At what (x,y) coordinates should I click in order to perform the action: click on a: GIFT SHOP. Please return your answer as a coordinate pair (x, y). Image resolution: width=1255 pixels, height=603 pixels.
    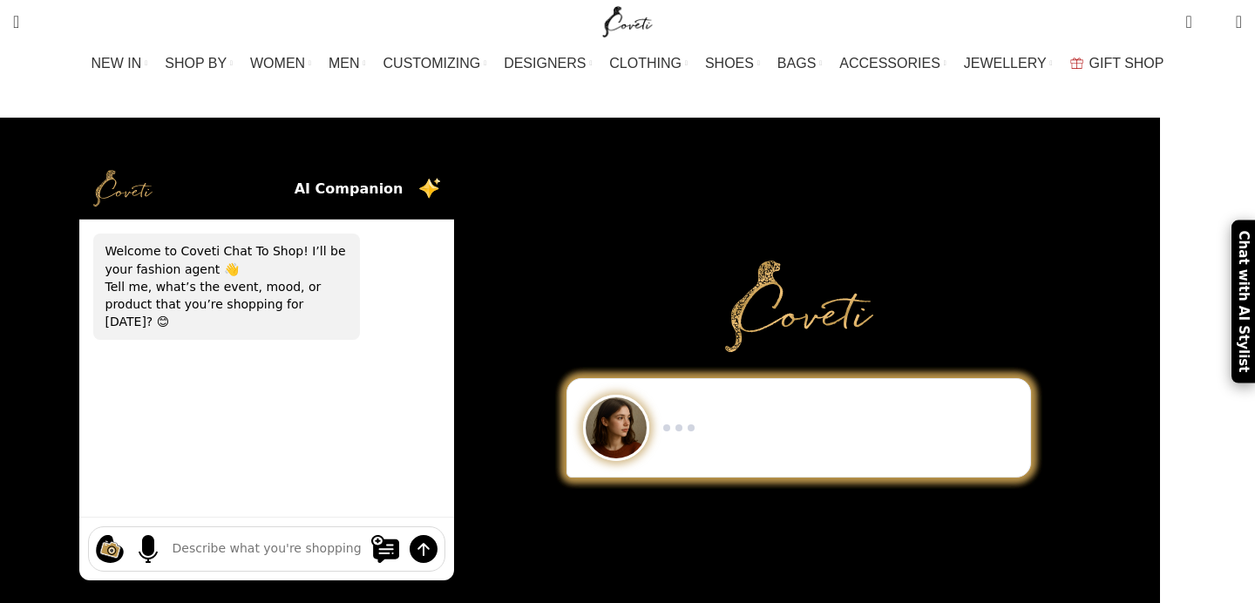
    Looking at the image, I should click on (1117, 64).